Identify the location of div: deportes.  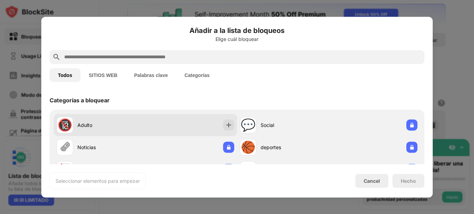
(295, 147).